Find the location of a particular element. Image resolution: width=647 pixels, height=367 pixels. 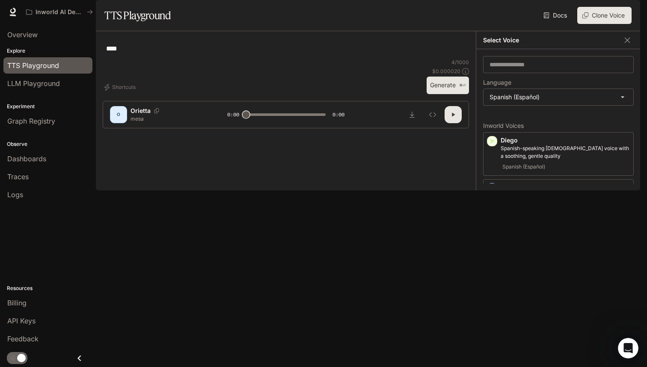

button: Clone Voice is located at coordinates (604, 15).